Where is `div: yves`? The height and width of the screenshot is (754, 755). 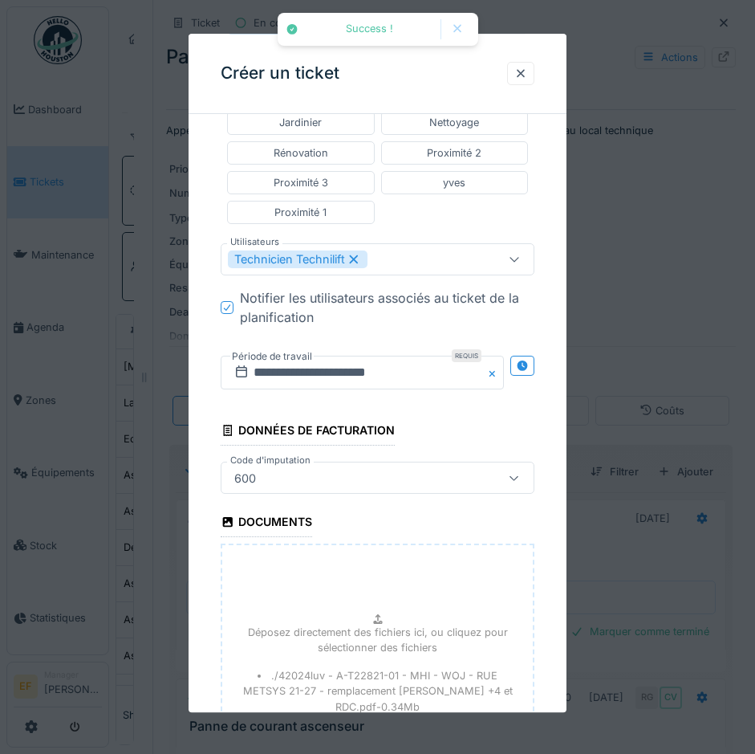 div: yves is located at coordinates (454, 182).